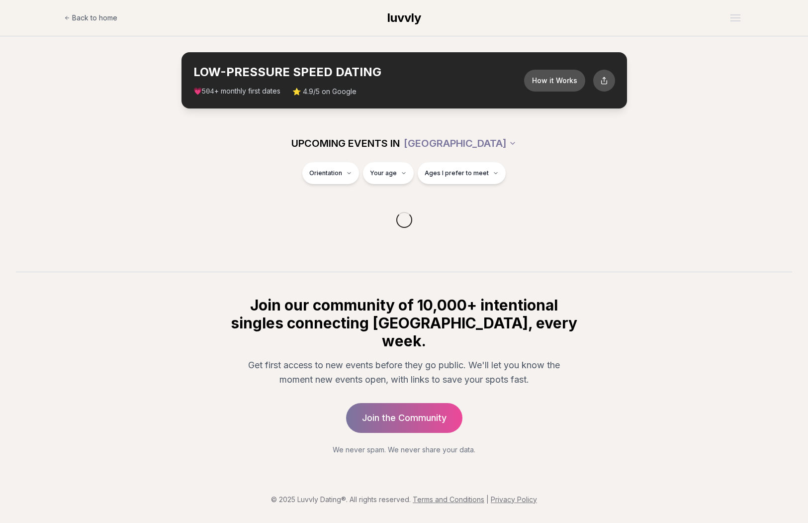  Describe the element at coordinates (514, 499) in the screenshot. I see `a: Privacy Policy` at that location.